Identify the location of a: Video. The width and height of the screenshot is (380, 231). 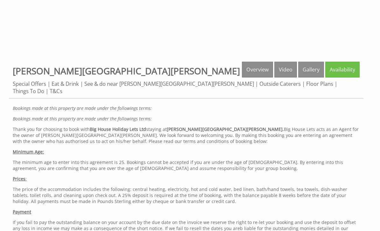
(286, 70).